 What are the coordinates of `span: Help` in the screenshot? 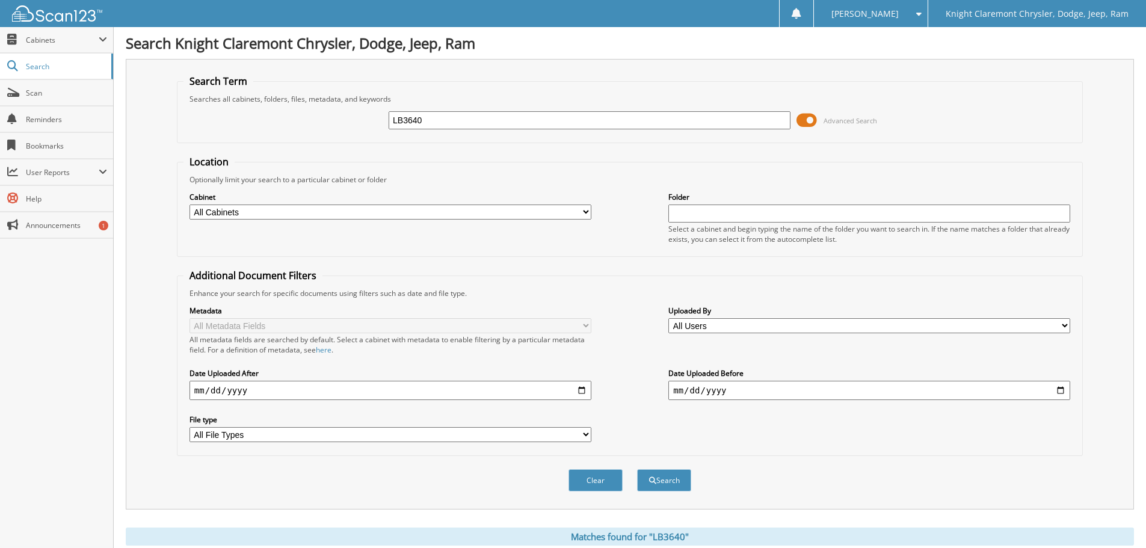 It's located at (66, 199).